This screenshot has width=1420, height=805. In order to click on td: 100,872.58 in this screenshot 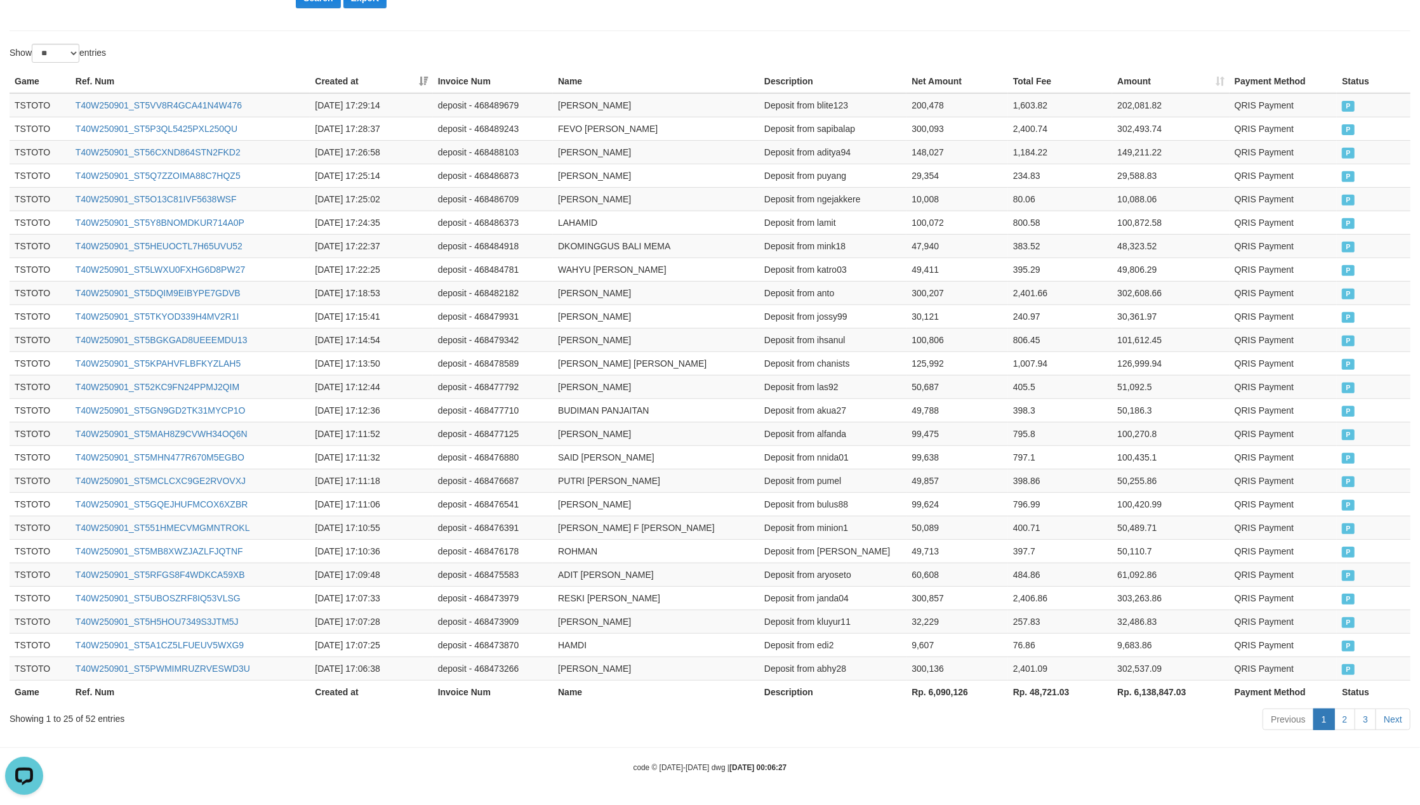, I will do `click(1170, 222)`.